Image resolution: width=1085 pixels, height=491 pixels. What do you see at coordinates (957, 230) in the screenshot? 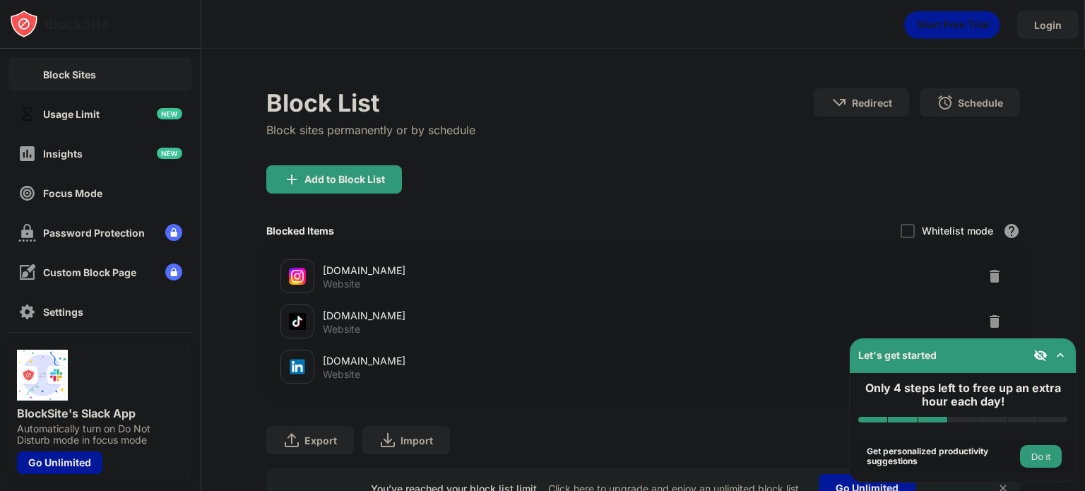
I see `div: Whitelist mode` at bounding box center [957, 230].